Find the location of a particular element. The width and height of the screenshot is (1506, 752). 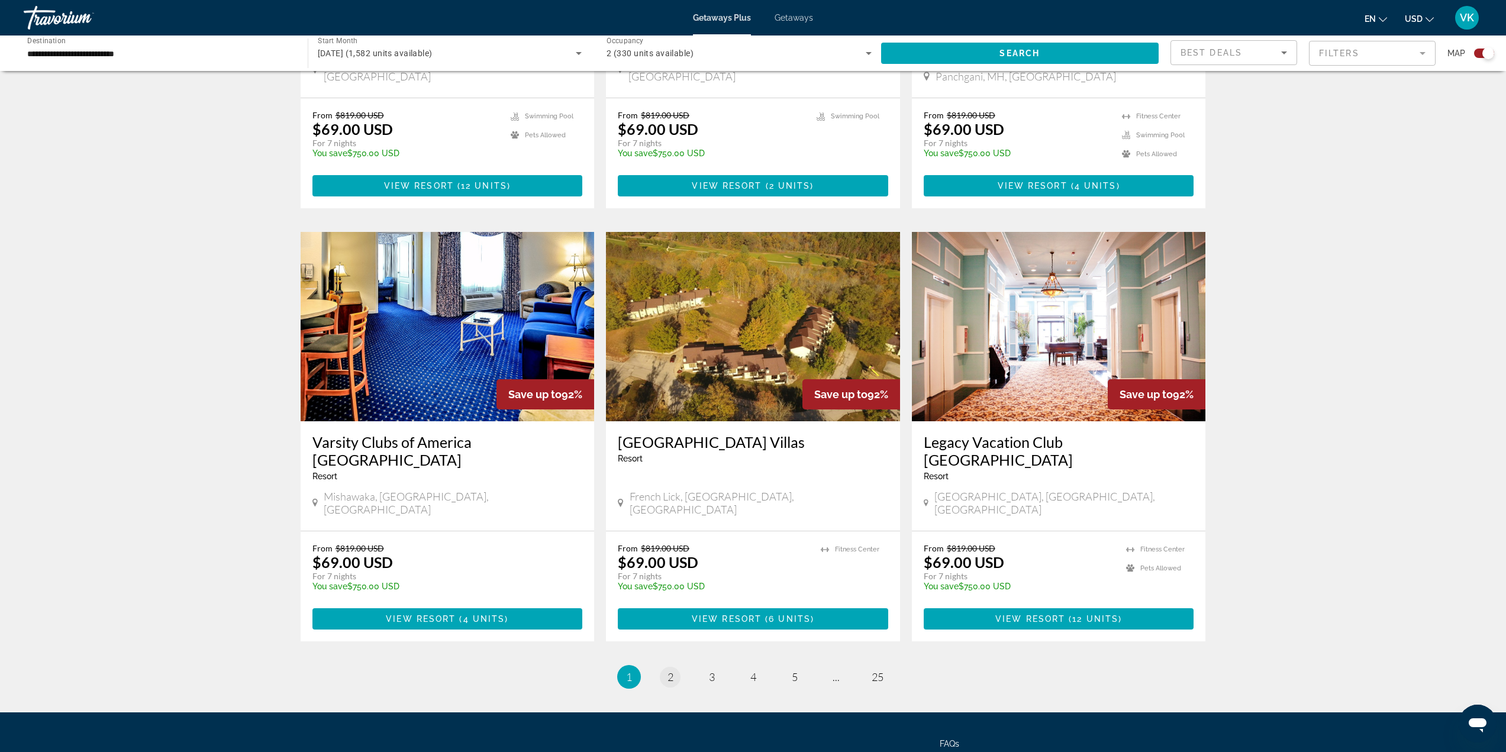

a: Travorium is located at coordinates (83, 18).